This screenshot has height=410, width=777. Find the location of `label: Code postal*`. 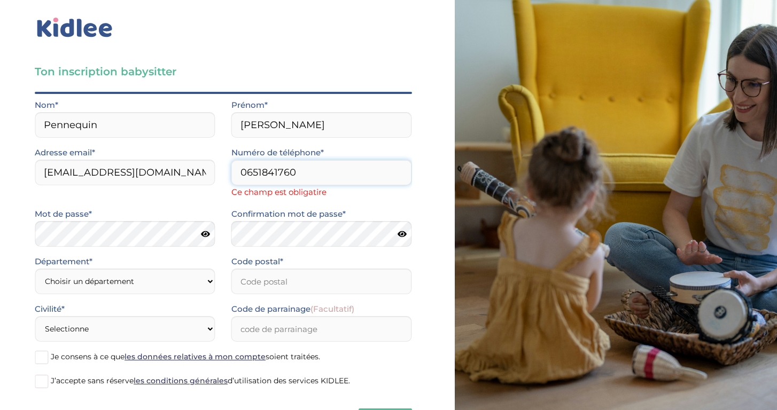

label: Code postal* is located at coordinates (257, 262).